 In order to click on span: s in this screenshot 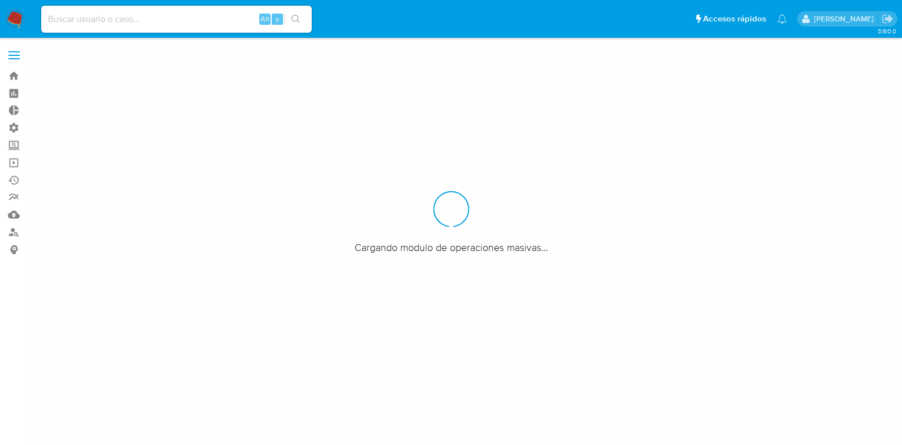, I will do `click(277, 19)`.